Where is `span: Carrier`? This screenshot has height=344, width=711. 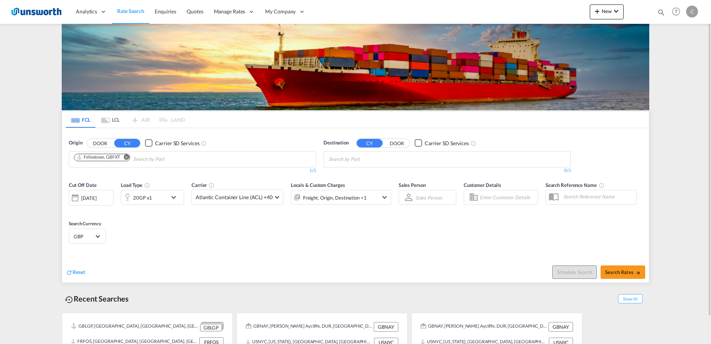 span: Carrier is located at coordinates (203, 185).